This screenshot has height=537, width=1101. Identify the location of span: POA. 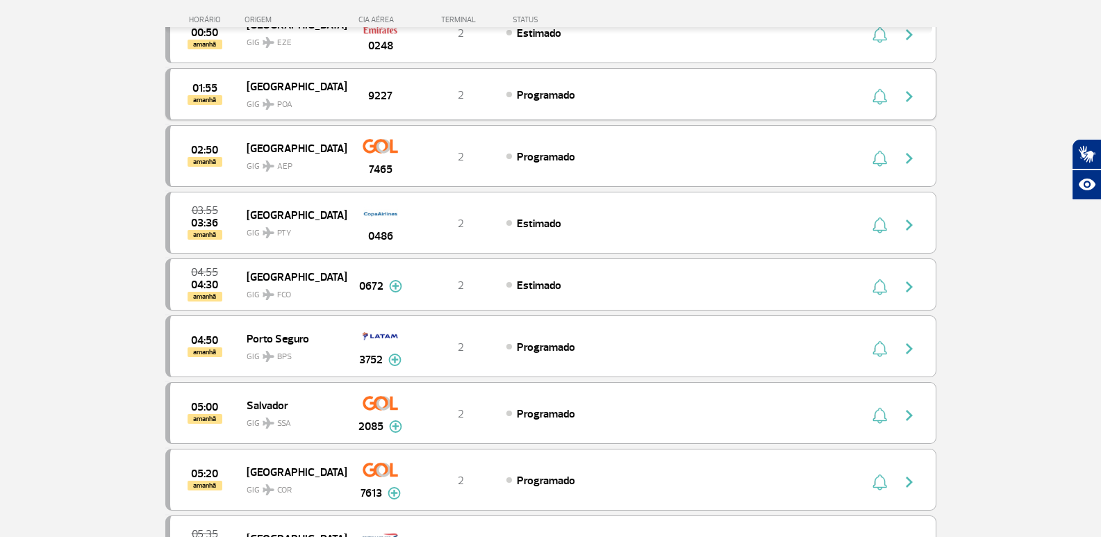
(285, 105).